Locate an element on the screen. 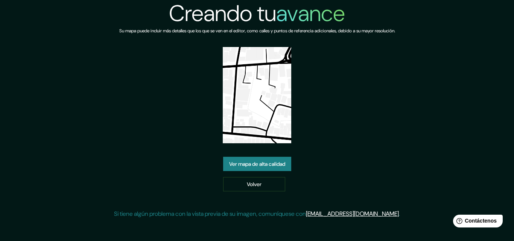 The image size is (514, 241). a: Volver is located at coordinates (254, 184).